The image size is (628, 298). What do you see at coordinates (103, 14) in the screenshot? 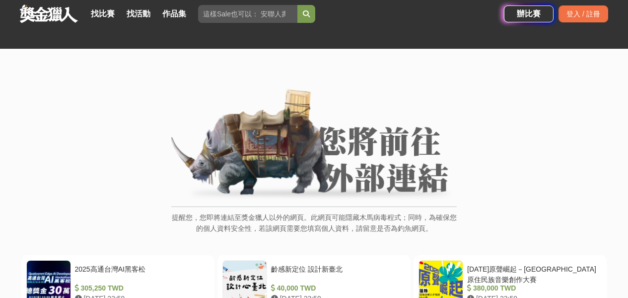
I see `a: 找比賽` at bounding box center [103, 14].